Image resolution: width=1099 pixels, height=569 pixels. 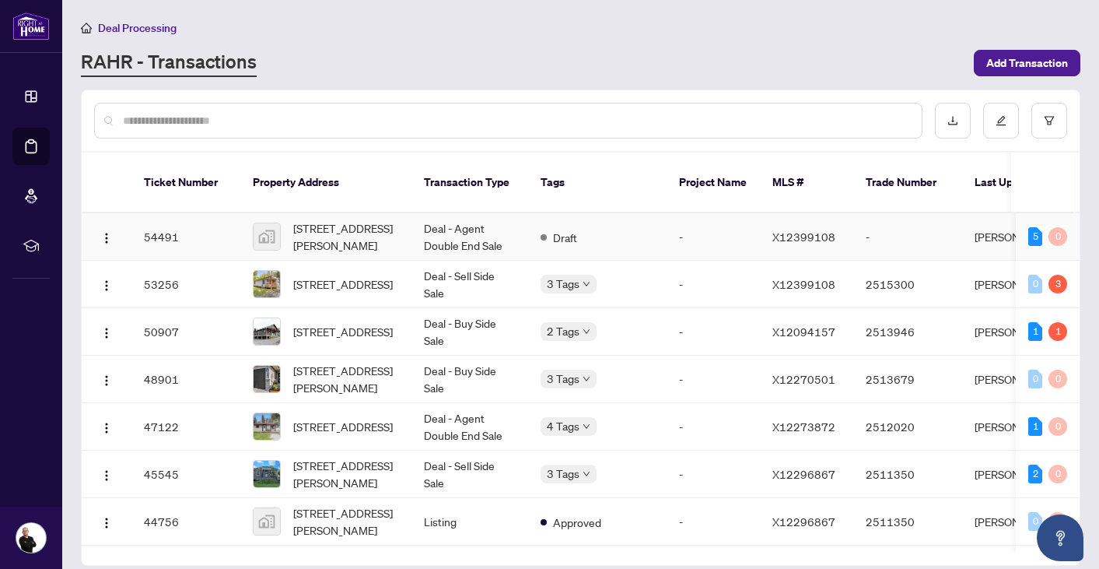 What do you see at coordinates (1001, 121) in the screenshot?
I see `span: edit` at bounding box center [1001, 121].